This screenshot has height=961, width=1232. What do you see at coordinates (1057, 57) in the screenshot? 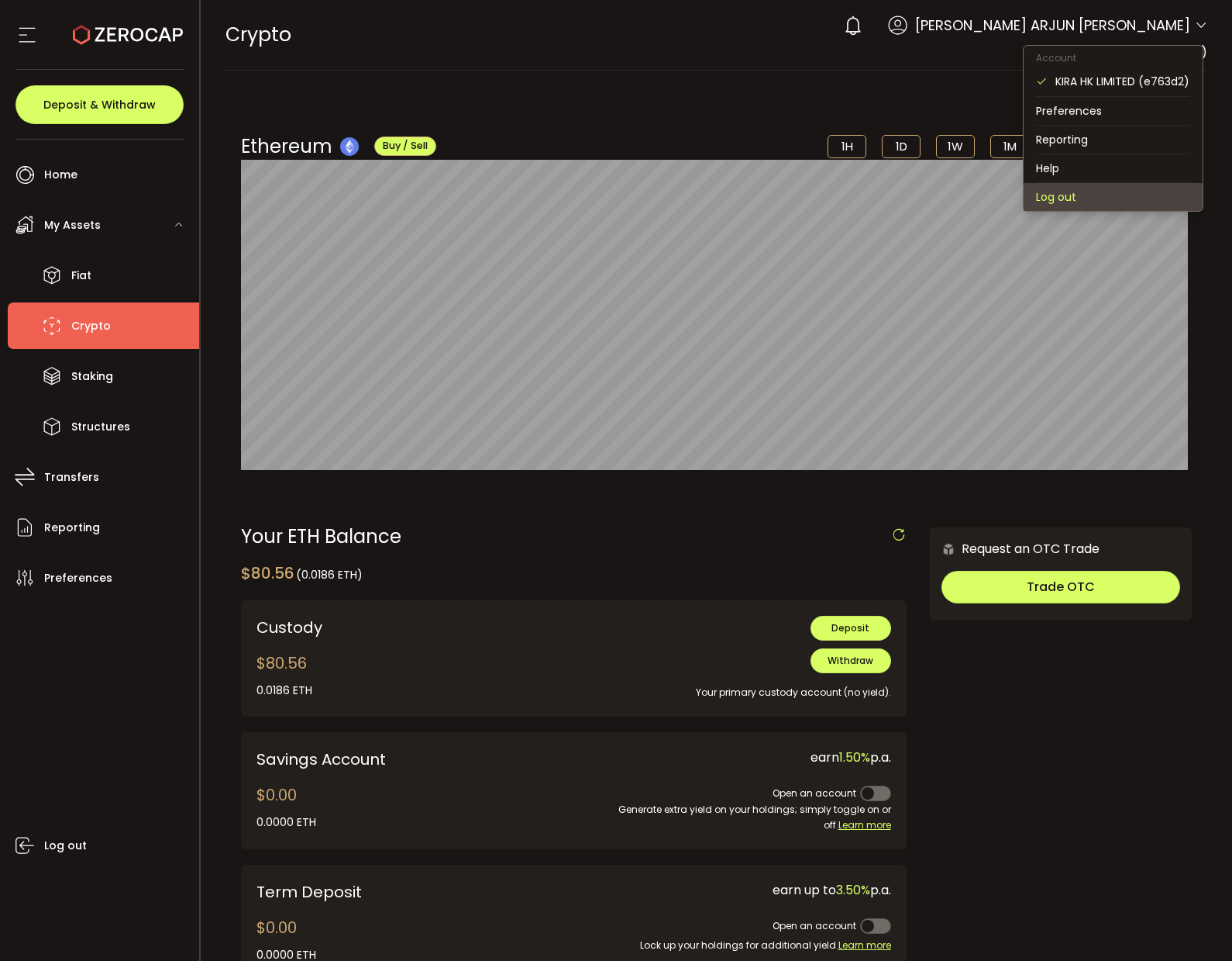
I see `span: Account` at bounding box center [1057, 57].